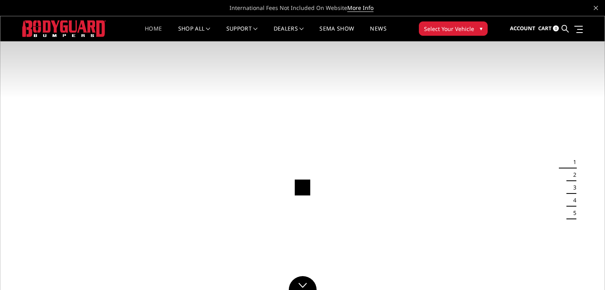 Image resolution: width=605 pixels, height=290 pixels. What do you see at coordinates (573, 162) in the screenshot?
I see `button: 1 of 5` at bounding box center [573, 162].